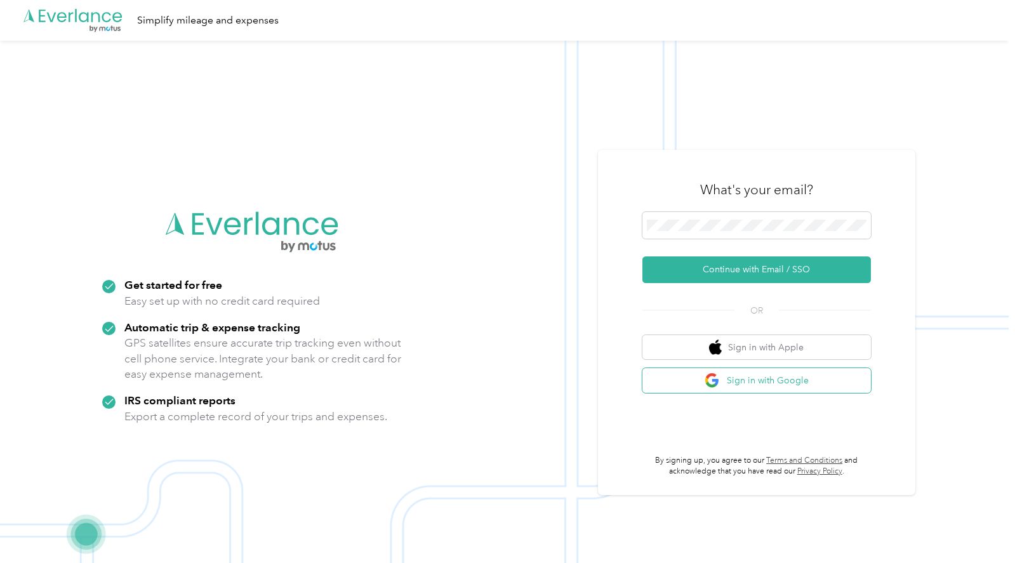 Image resolution: width=1015 pixels, height=563 pixels. What do you see at coordinates (712, 380) in the screenshot?
I see `img: google logo` at bounding box center [712, 380].